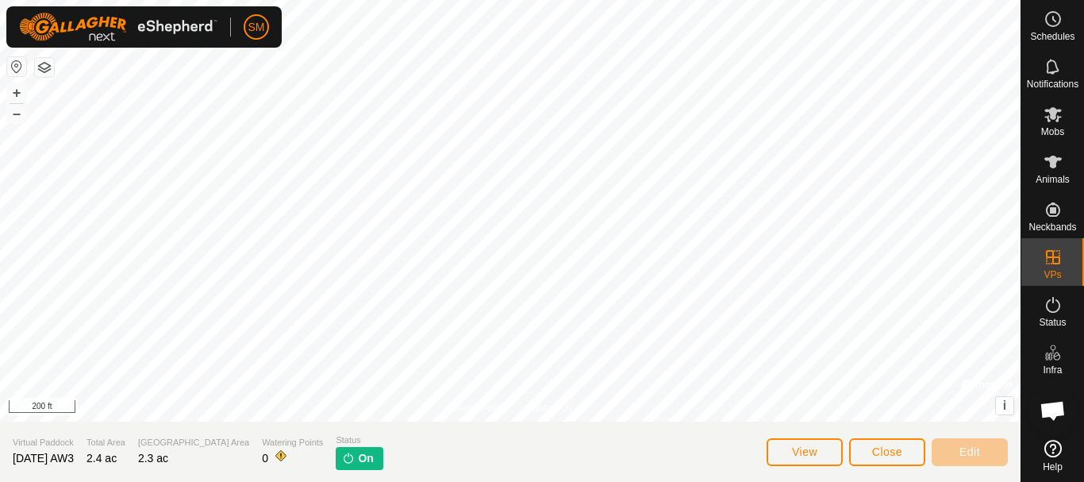 The width and height of the screenshot is (1084, 482). I want to click on span: Help, so click(1052, 467).